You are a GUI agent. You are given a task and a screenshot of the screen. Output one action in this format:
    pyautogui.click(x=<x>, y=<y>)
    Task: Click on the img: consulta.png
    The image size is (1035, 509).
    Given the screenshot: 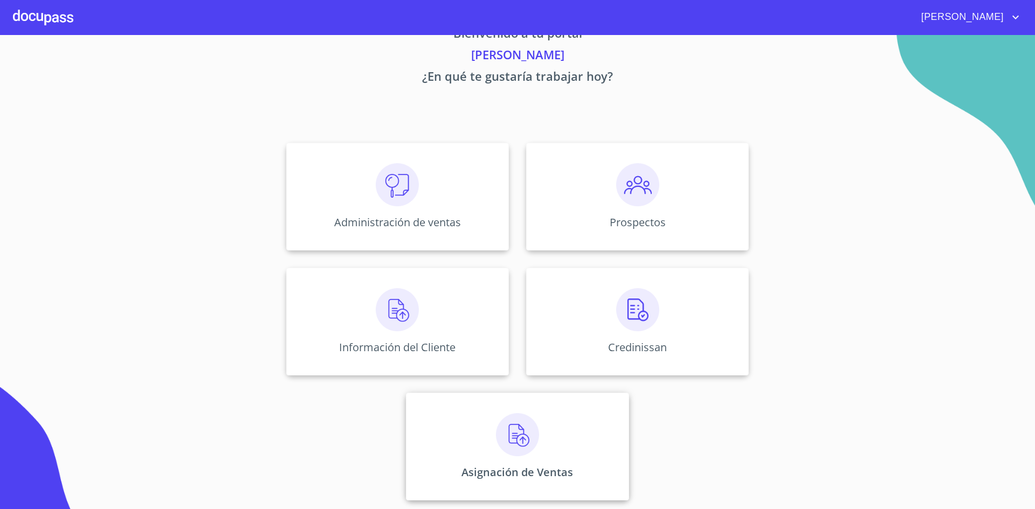 What is the action you would take?
    pyautogui.click(x=397, y=185)
    